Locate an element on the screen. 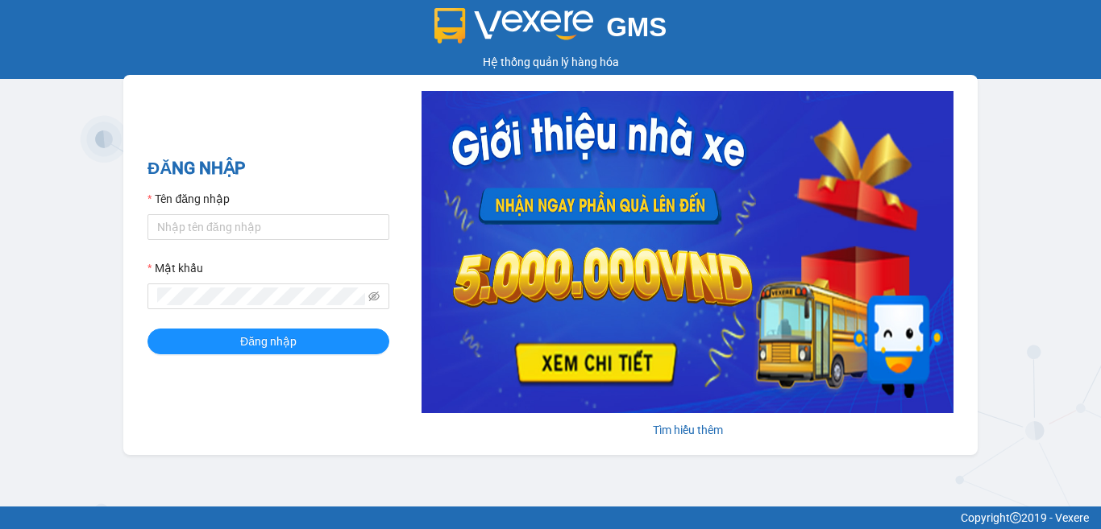  span: copyright is located at coordinates (1015, 518).